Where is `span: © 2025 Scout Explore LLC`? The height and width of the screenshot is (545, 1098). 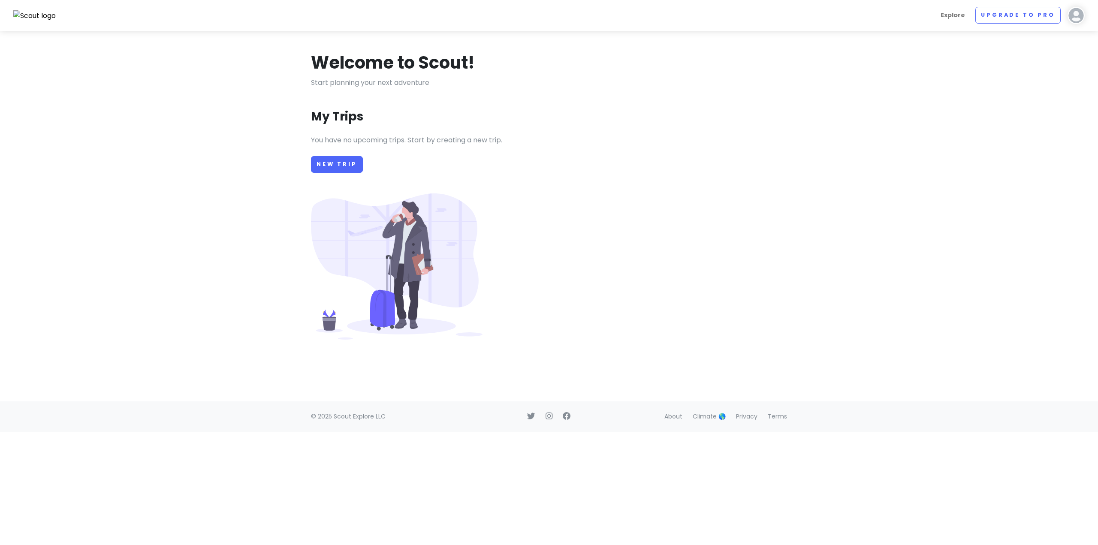
span: © 2025 Scout Explore LLC is located at coordinates (348, 416).